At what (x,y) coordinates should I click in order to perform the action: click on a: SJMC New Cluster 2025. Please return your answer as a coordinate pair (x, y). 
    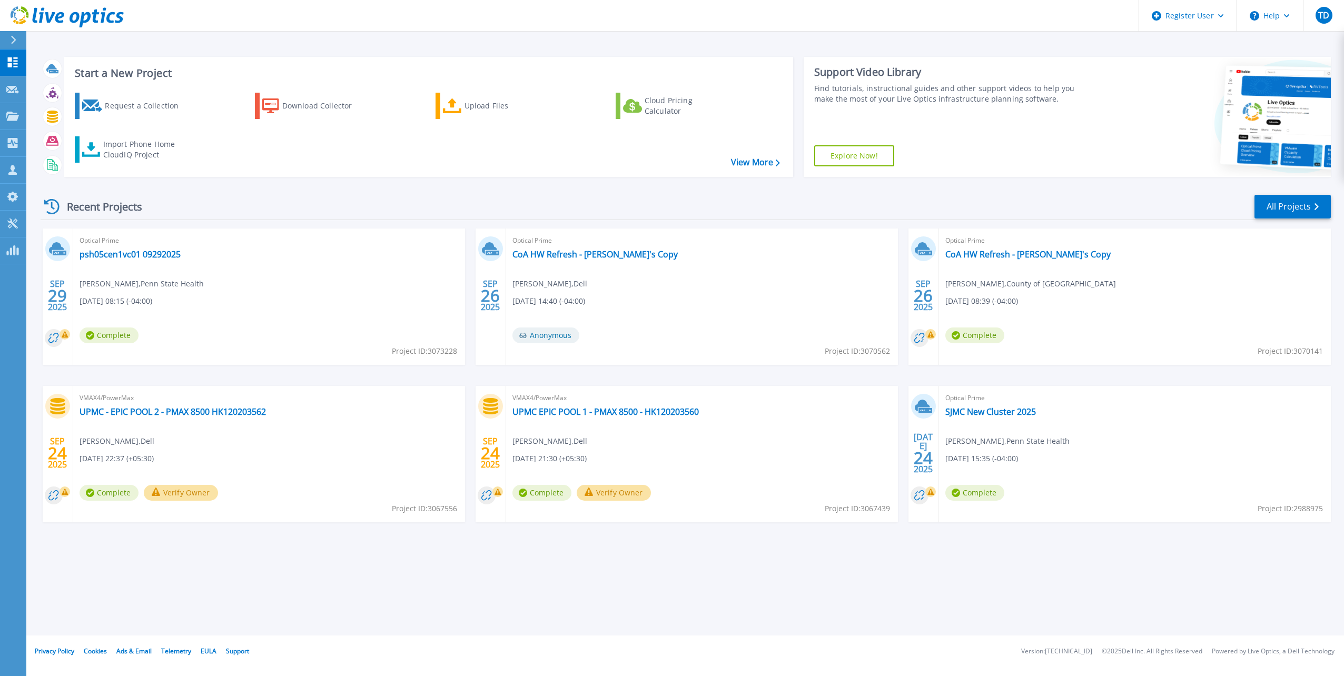
    Looking at the image, I should click on (991, 412).